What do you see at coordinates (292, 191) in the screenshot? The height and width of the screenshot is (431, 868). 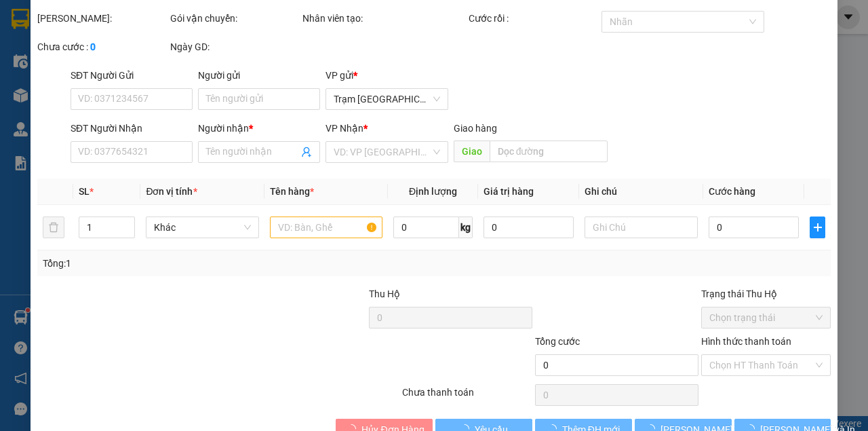 I see `span: Tên hàng` at bounding box center [292, 191].